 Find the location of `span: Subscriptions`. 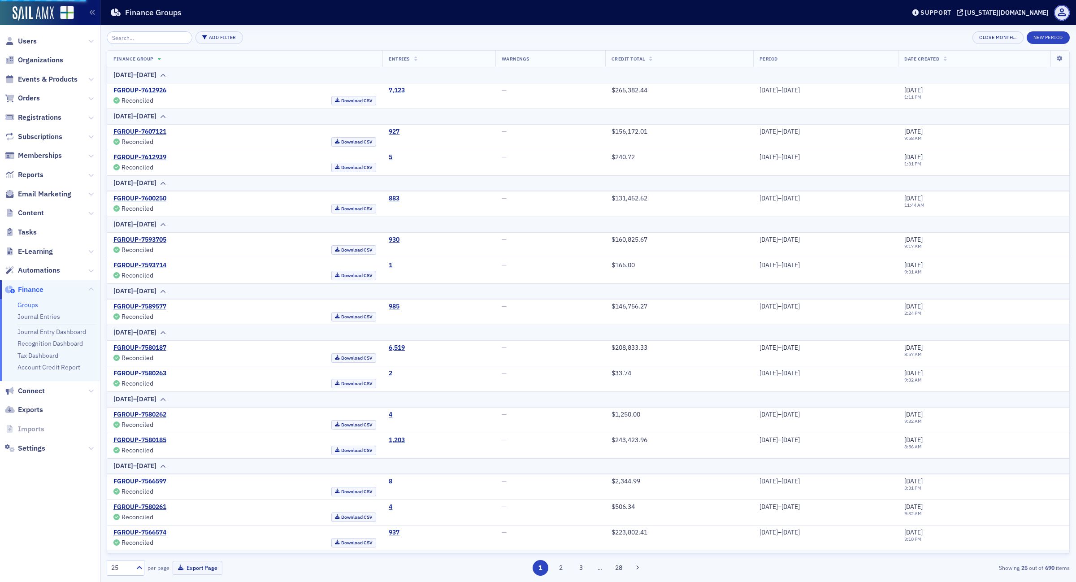

span: Subscriptions is located at coordinates (40, 137).